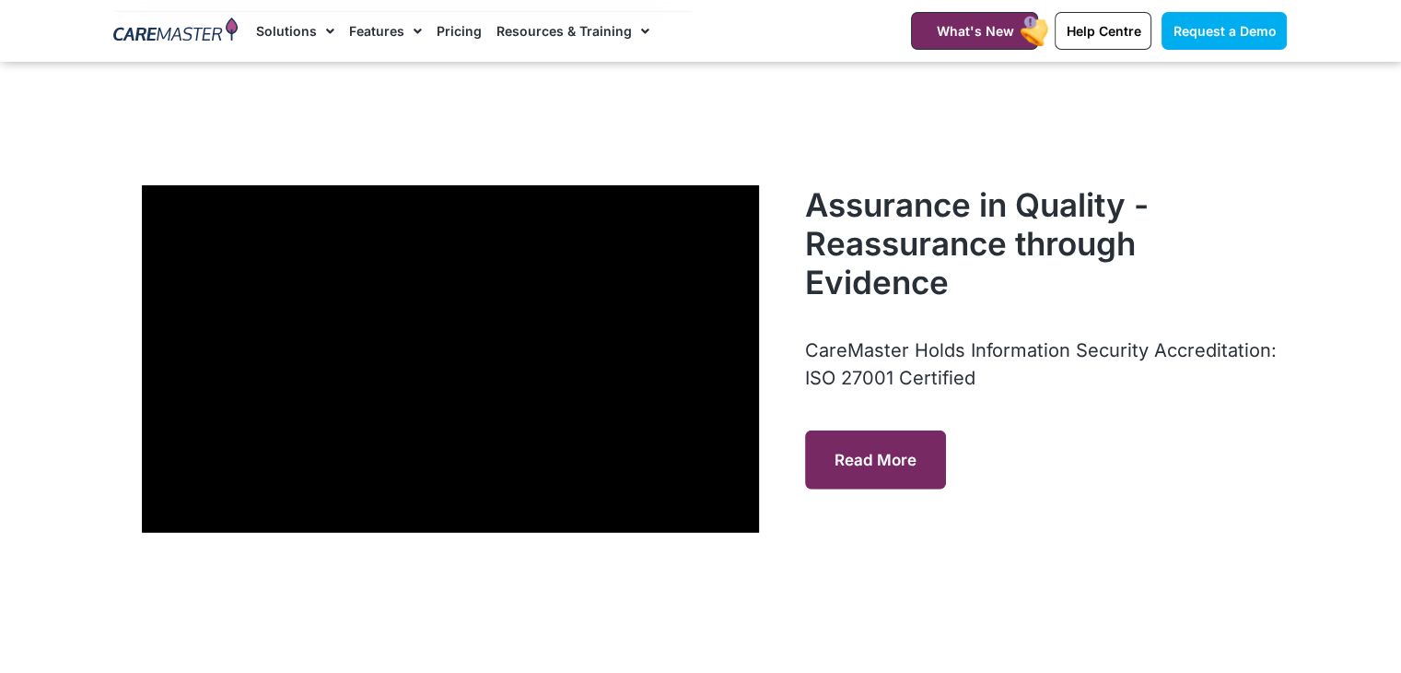 Image resolution: width=1401 pixels, height=673 pixels. What do you see at coordinates (975, 30) in the screenshot?
I see `a: What's New` at bounding box center [975, 30].